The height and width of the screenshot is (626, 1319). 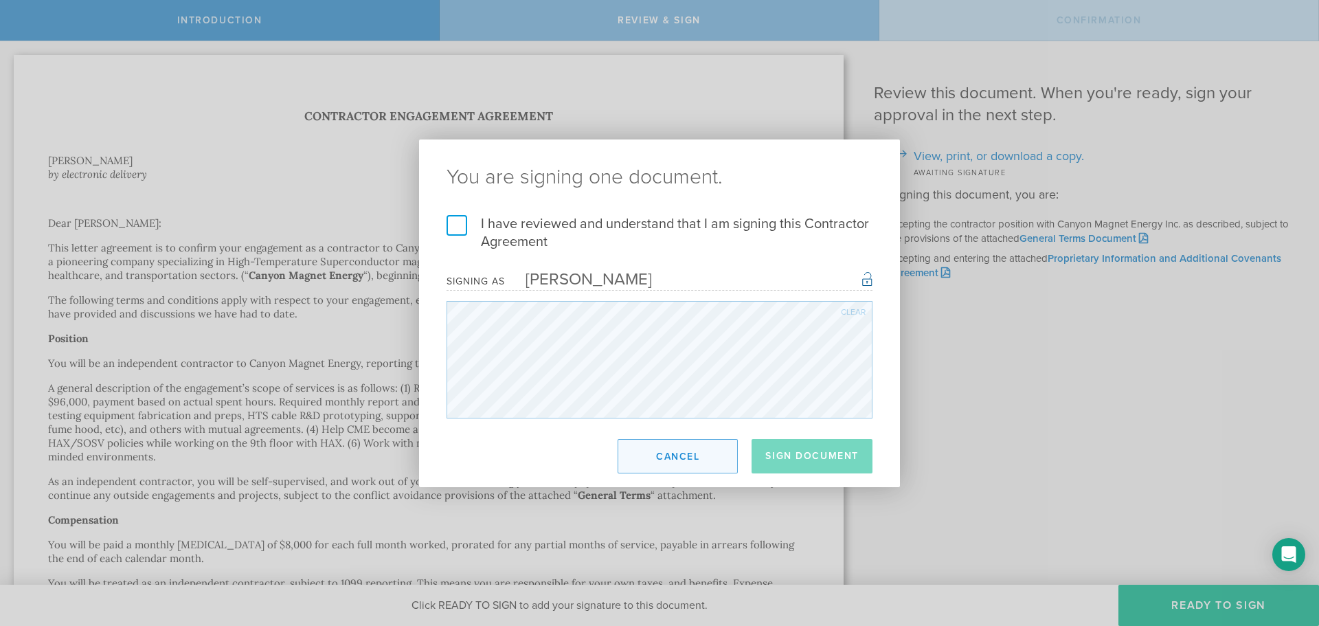 What do you see at coordinates (1289, 554) in the screenshot?
I see `div: Open Intercom Messenger` at bounding box center [1289, 554].